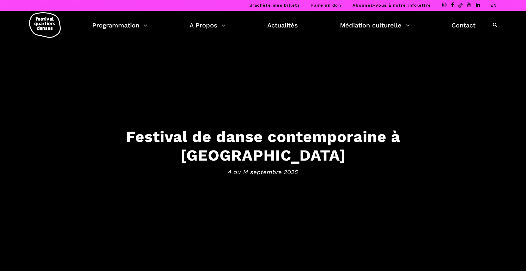 The image size is (526, 271). What do you see at coordinates (120, 25) in the screenshot?
I see `a: Programmation` at bounding box center [120, 25].